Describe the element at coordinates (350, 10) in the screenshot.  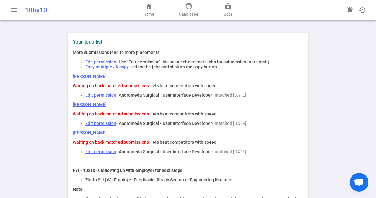
I see `a: Go to see announcements` at that location.